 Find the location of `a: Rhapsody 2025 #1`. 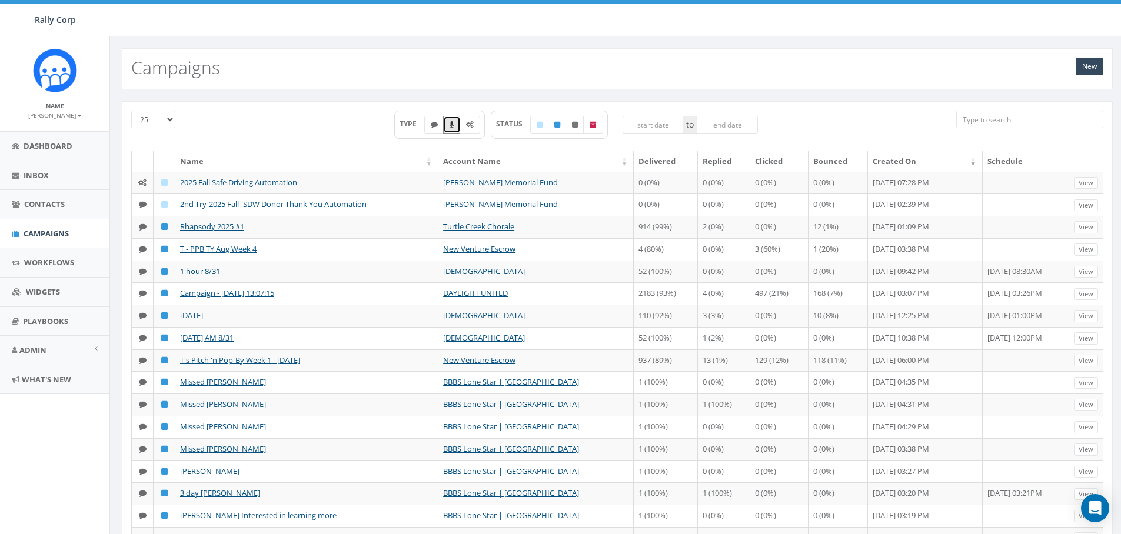

a: Rhapsody 2025 #1 is located at coordinates (212, 227).